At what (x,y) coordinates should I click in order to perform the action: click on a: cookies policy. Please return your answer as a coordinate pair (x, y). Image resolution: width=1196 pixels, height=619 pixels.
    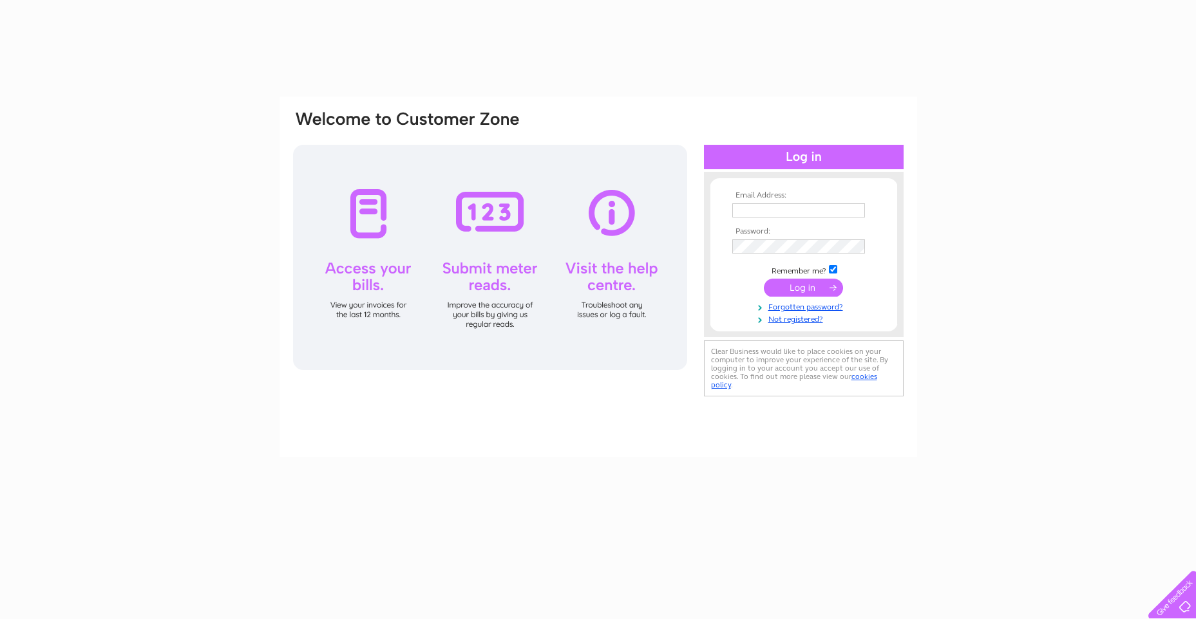
    Looking at the image, I should click on (794, 380).